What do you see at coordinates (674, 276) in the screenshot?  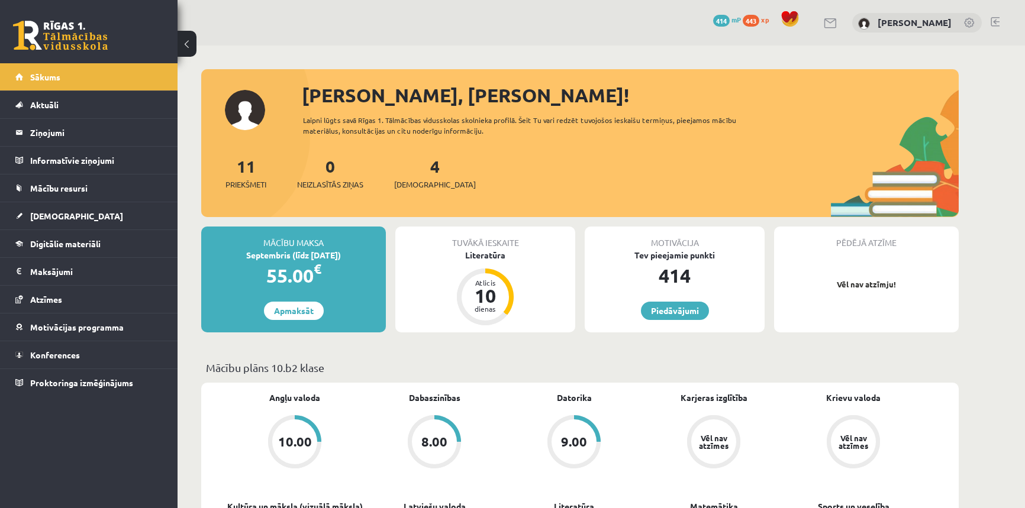 I see `div: 414` at bounding box center [674, 276].